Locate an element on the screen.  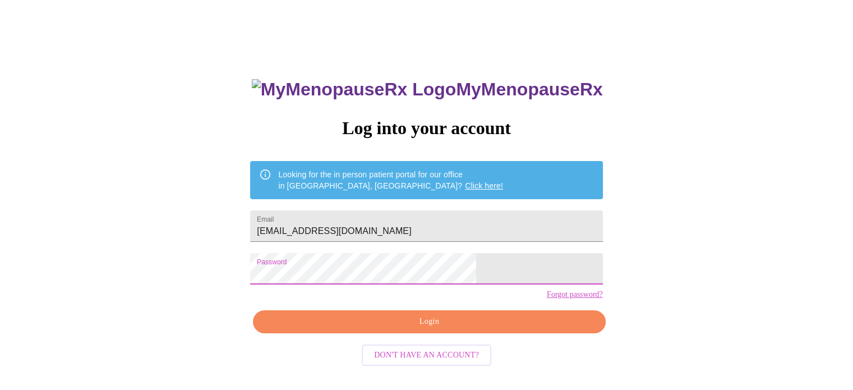
span: Don't have an account? is located at coordinates (426, 355).